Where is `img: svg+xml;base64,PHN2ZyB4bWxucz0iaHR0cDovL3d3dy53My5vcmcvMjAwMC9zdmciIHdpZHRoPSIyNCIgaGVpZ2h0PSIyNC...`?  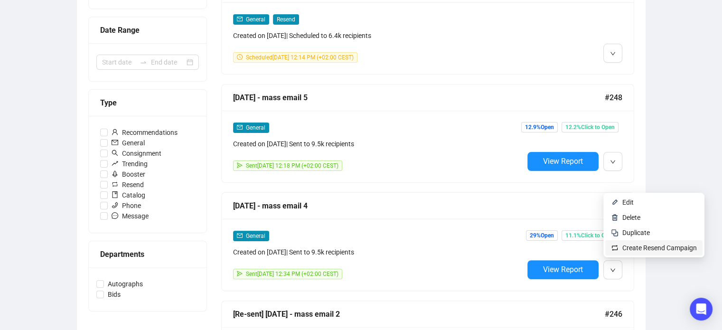 img: svg+xml;base64,PHN2ZyB4bWxucz0iaHR0cDovL3d3dy53My5vcmcvMjAwMC9zdmciIHdpZHRoPSIyNCIgaGVpZ2h0PSIyNC... is located at coordinates (614, 232).